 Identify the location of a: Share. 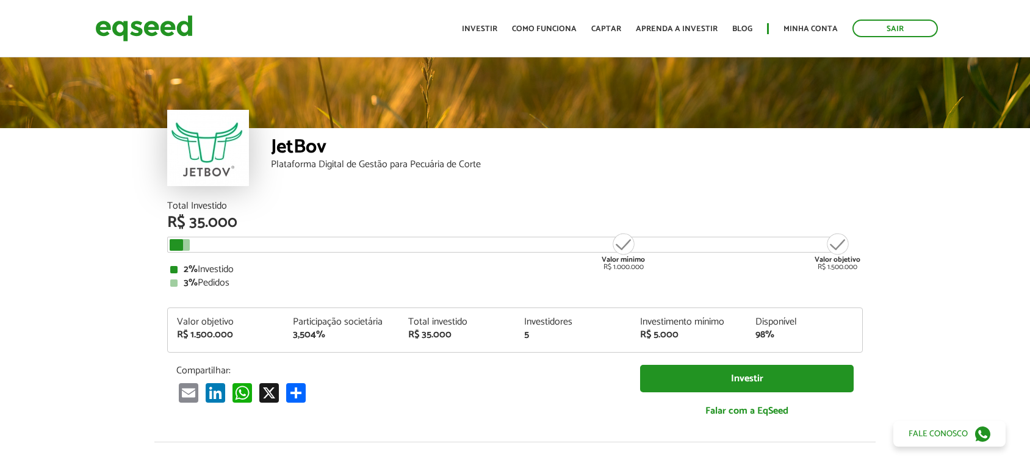
(296, 392).